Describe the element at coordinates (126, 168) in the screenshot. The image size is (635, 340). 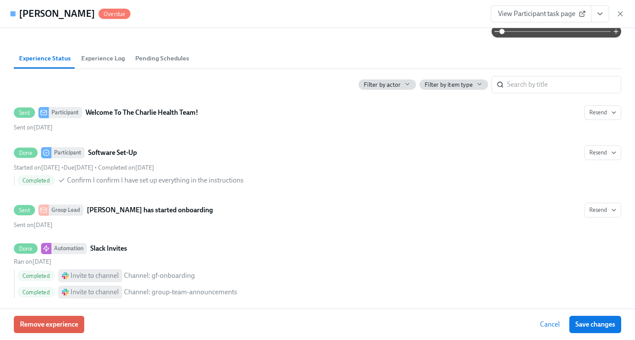
I see `span: Monday, September 15th 2025, 9:34 pm` at that location.